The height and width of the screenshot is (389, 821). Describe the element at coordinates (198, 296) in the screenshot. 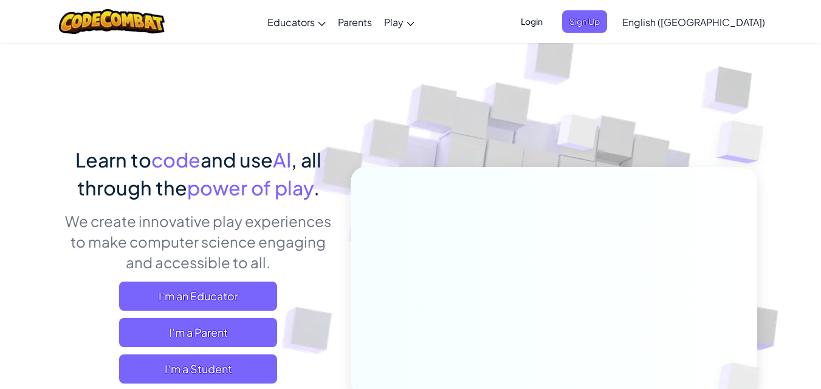

I see `a: I'm an Educator` at that location.